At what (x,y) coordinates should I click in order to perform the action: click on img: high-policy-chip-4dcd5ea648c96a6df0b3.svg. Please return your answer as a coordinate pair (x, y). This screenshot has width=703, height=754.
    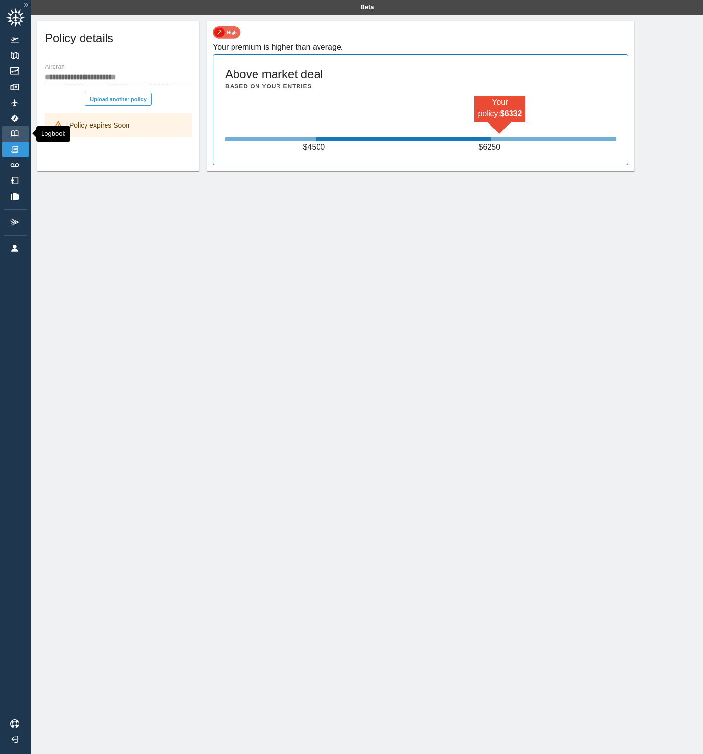
    Looking at the image, I should click on (227, 32).